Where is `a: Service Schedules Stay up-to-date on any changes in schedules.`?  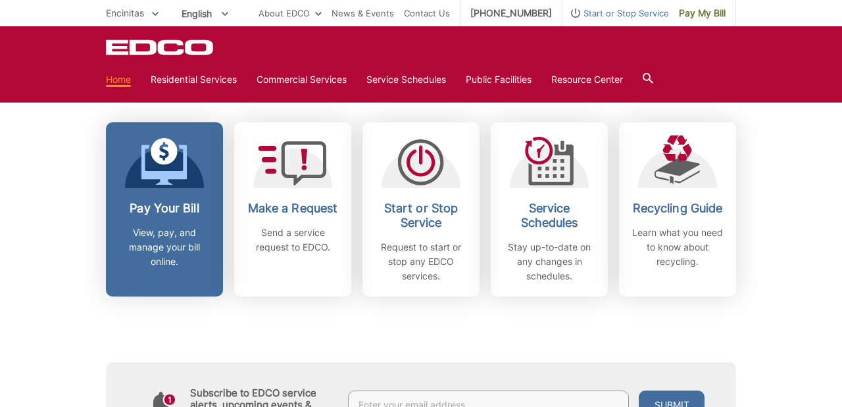 a: Service Schedules Stay up-to-date on any changes in schedules. is located at coordinates (549, 209).